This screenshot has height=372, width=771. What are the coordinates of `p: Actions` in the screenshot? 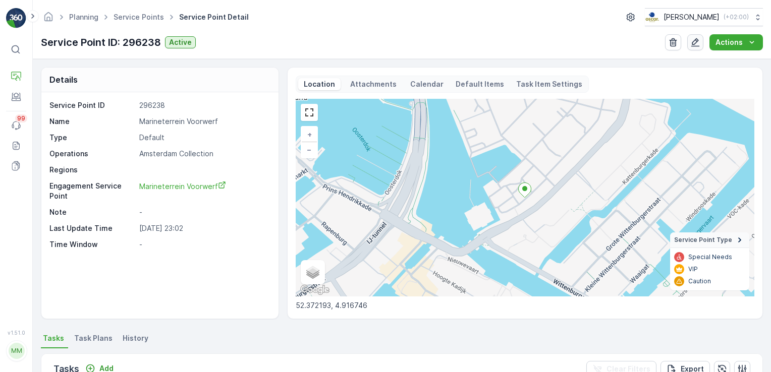 It's located at (729, 42).